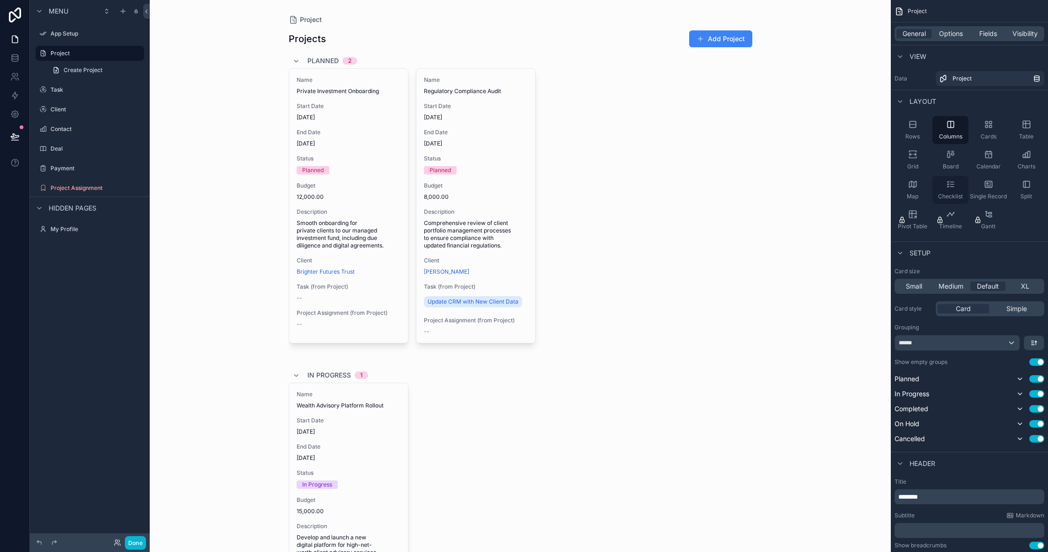 This screenshot has height=552, width=1048. I want to click on button: Cards, so click(988, 130).